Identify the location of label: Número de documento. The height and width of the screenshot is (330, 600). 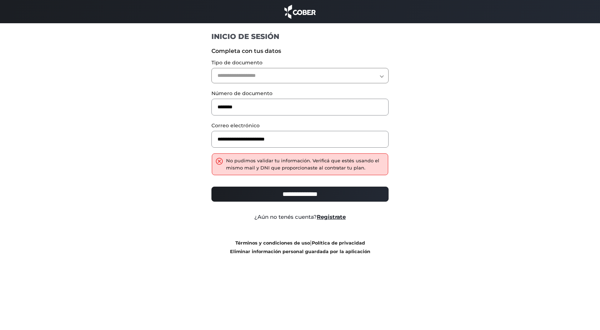
(300, 93).